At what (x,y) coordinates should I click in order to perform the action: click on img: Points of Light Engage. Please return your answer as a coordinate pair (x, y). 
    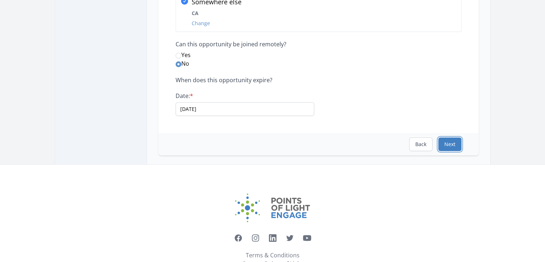
    Looking at the image, I should click on (273, 207).